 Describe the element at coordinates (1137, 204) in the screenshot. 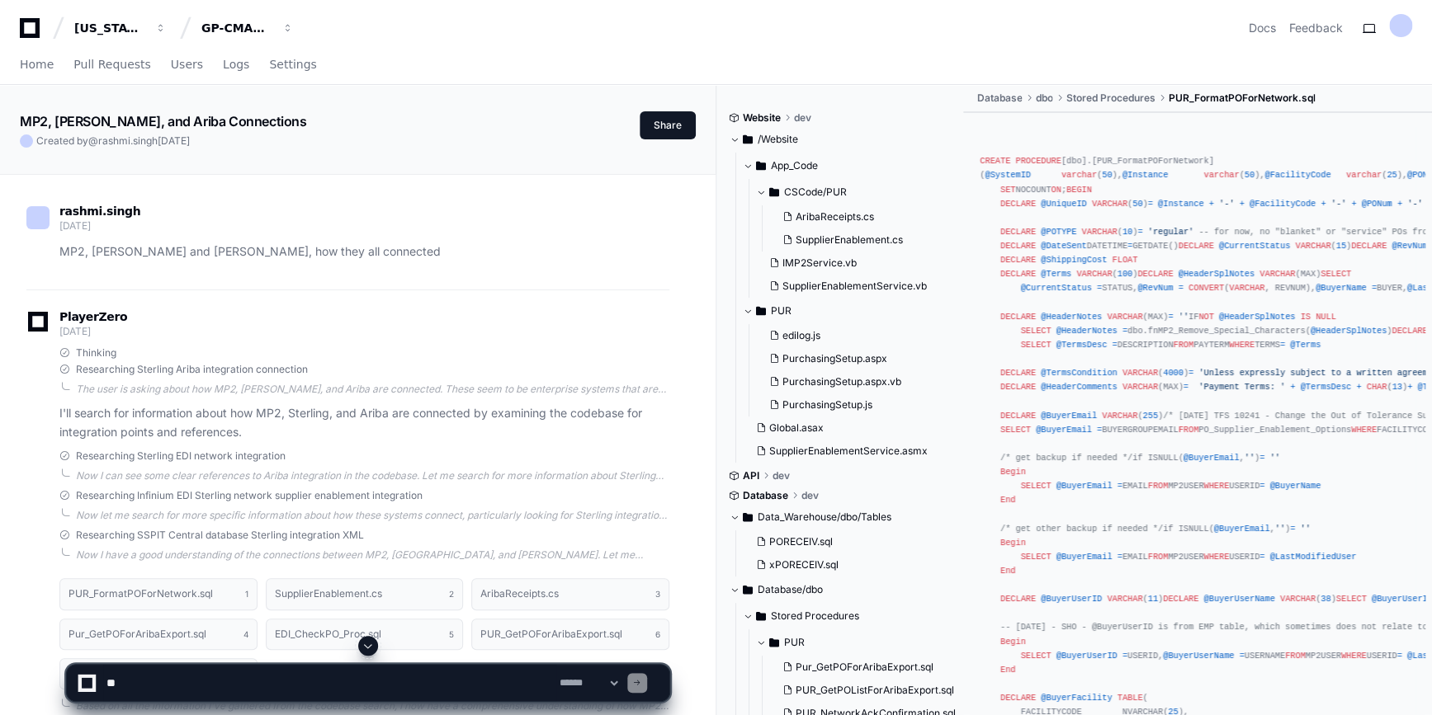

I see `span: 50` at that location.